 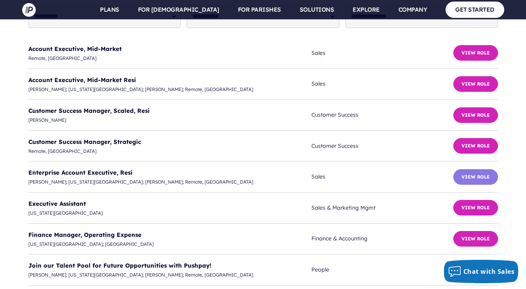 What do you see at coordinates (482, 271) in the screenshot?
I see `button: Chat with Sales` at bounding box center [482, 271].